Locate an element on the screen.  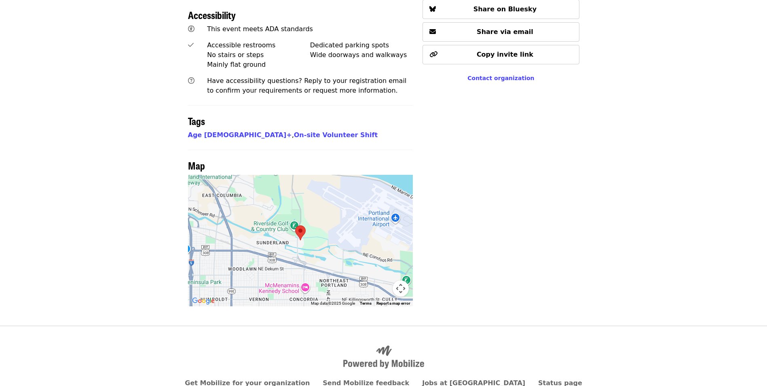
span: Map is located at coordinates (197, 165).